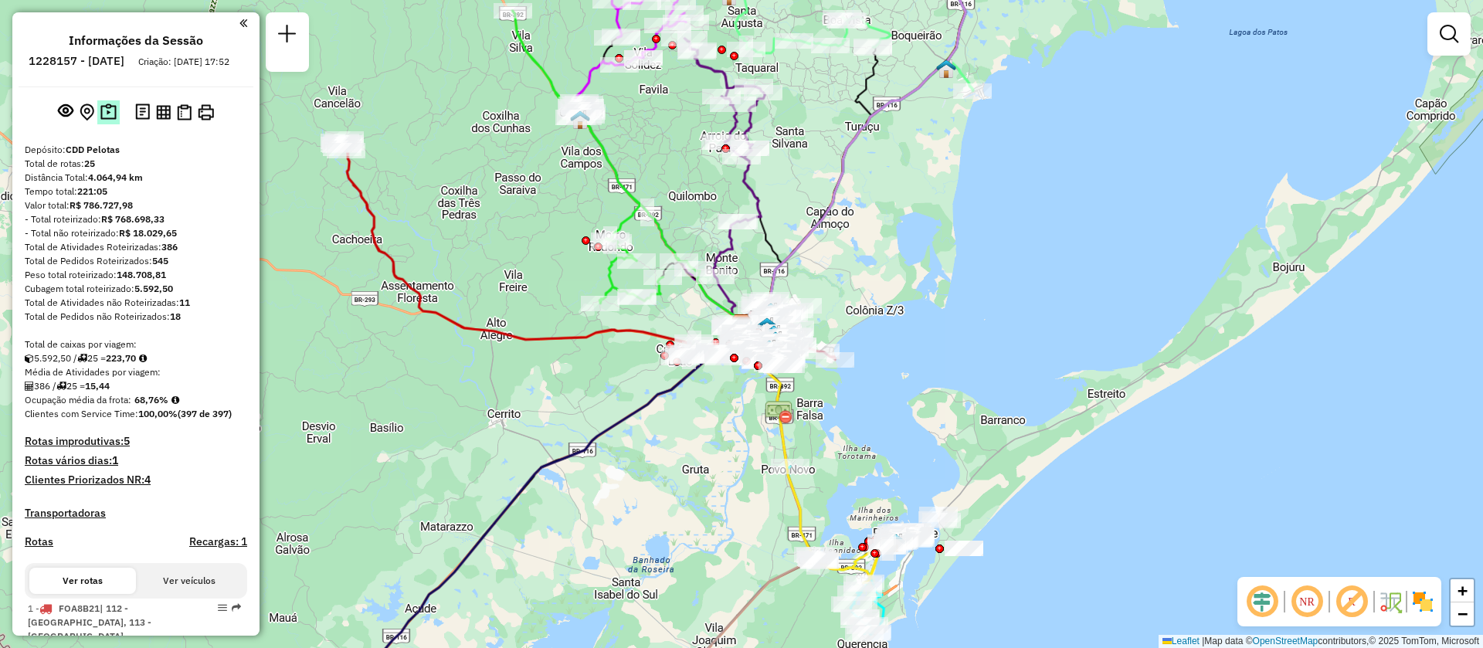 The width and height of the screenshot is (1483, 648). What do you see at coordinates (964, 548) in the screenshot?
I see `div: Atividade não roteirizada - JOSE ROMEU DA SILVA` at bounding box center [964, 548].